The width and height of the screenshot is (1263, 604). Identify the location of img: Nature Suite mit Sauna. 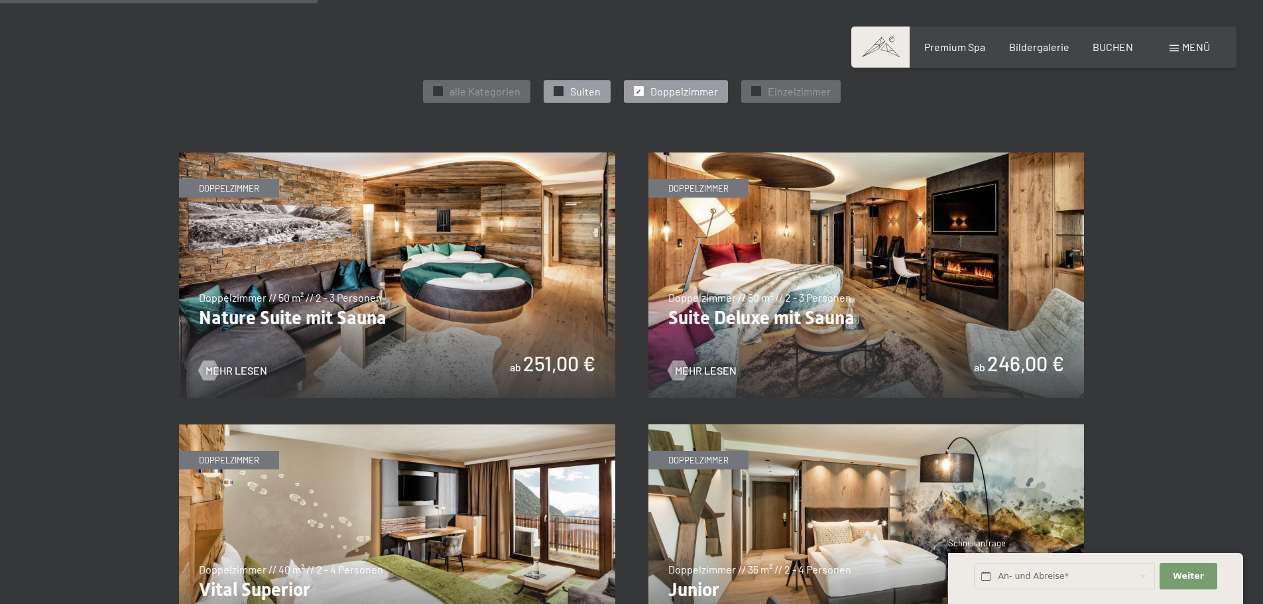
(397, 275).